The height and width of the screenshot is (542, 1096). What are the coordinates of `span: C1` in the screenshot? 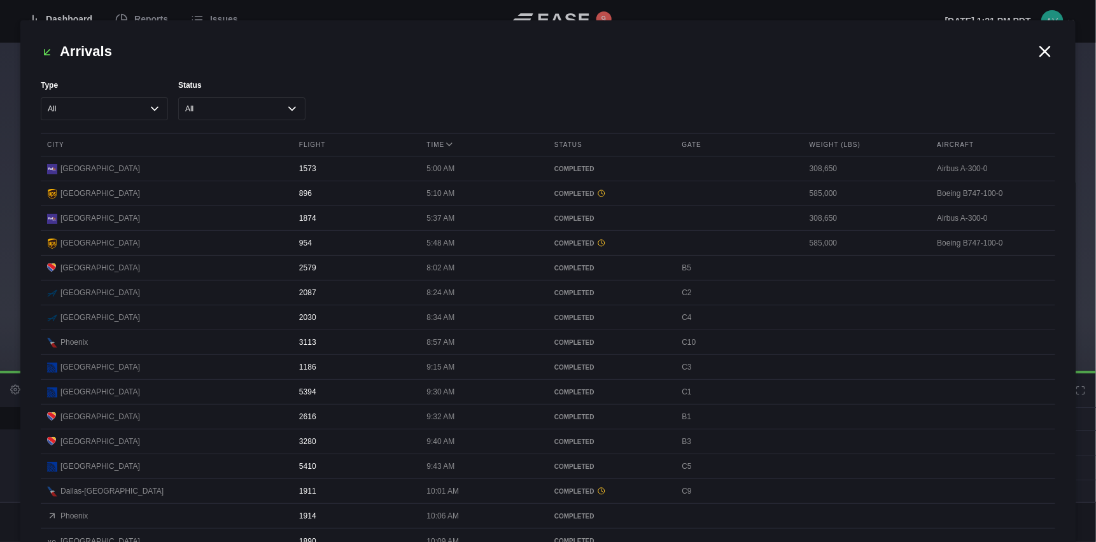 It's located at (687, 392).